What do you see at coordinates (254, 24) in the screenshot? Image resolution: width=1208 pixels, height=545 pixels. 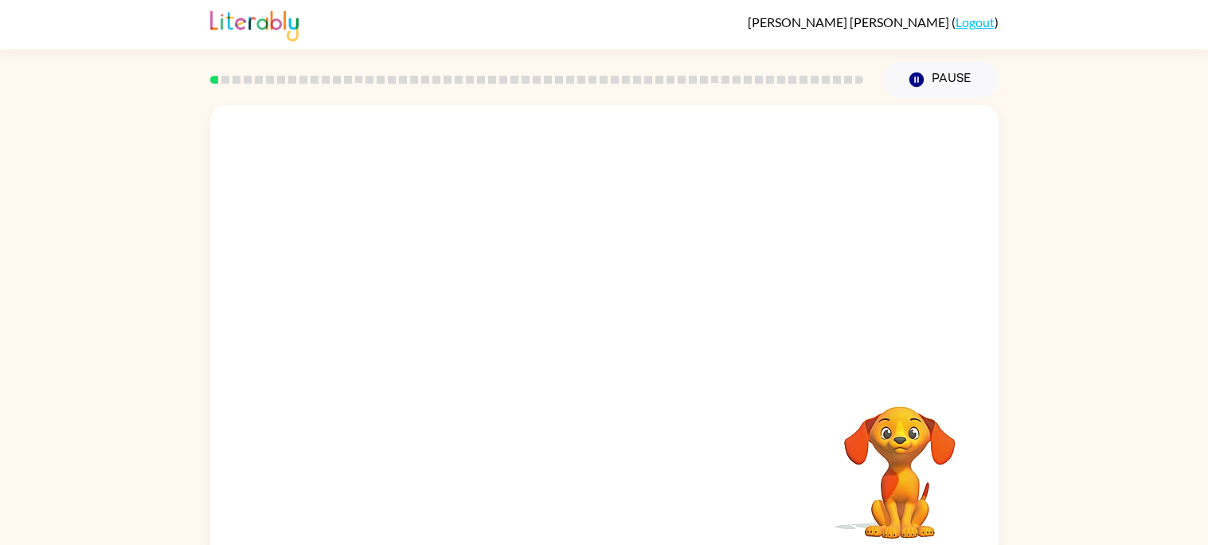 I see `img: Literably` at bounding box center [254, 24].